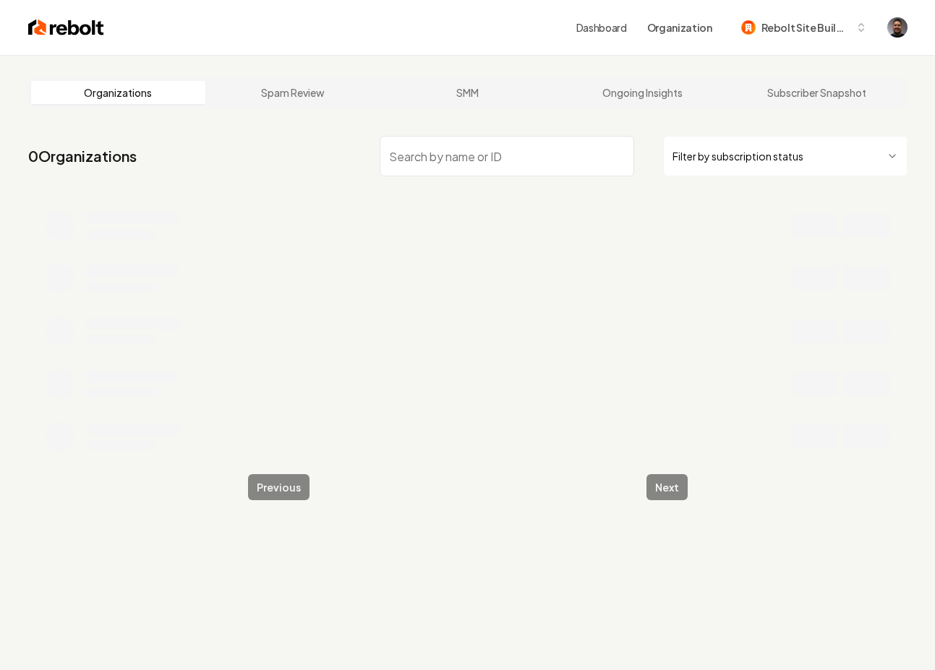 This screenshot has height=670, width=935. I want to click on a: 0Organizations, so click(82, 156).